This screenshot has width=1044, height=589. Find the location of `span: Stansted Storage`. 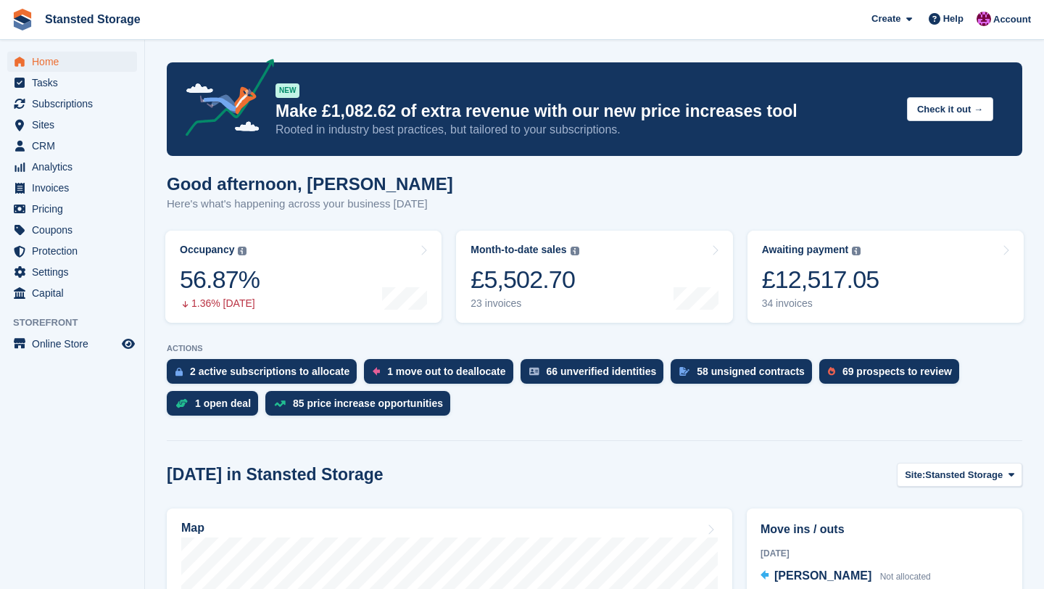

span: Stansted Storage is located at coordinates (964, 475).